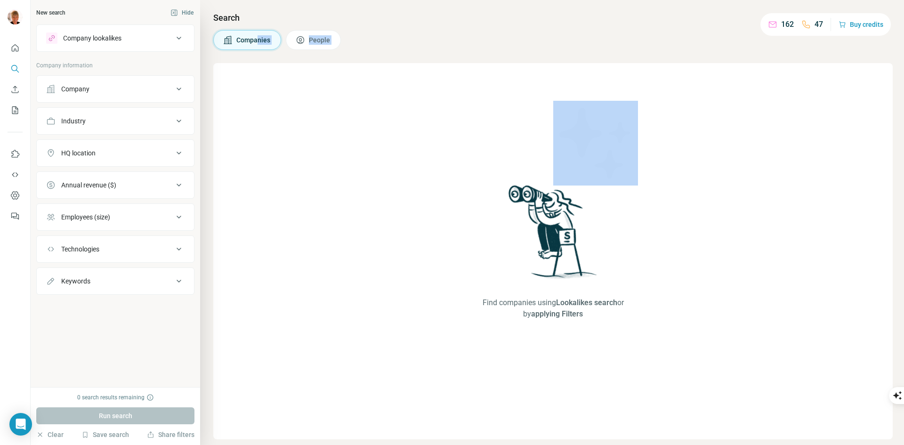  I want to click on div: Open Intercom Messenger, so click(21, 424).